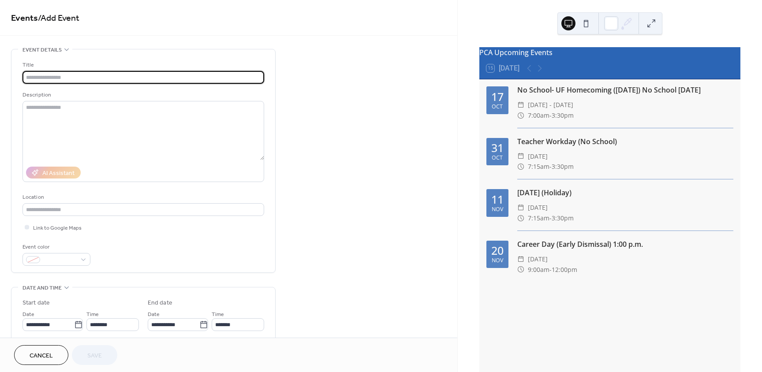 The width and height of the screenshot is (762, 372). I want to click on span: 9:00am, so click(538, 270).